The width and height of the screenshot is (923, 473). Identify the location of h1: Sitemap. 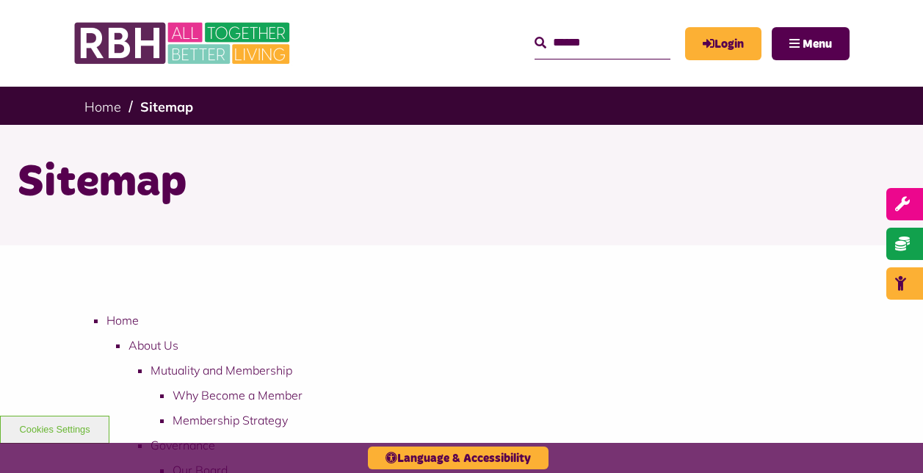
(462, 183).